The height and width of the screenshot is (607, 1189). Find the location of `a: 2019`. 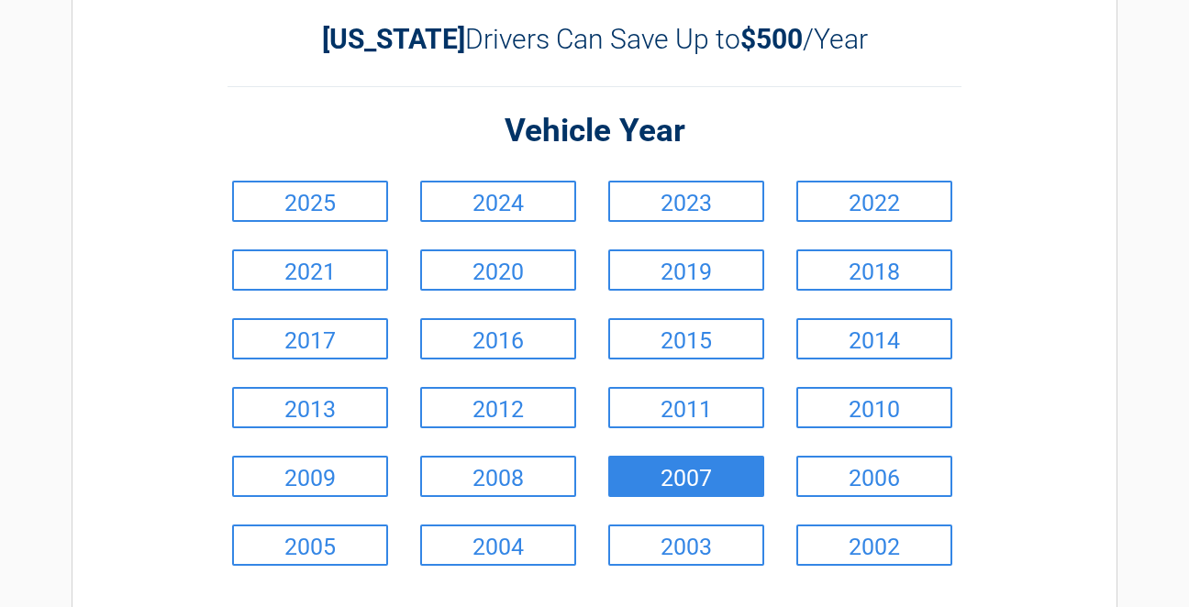

a: 2019 is located at coordinates (686, 270).